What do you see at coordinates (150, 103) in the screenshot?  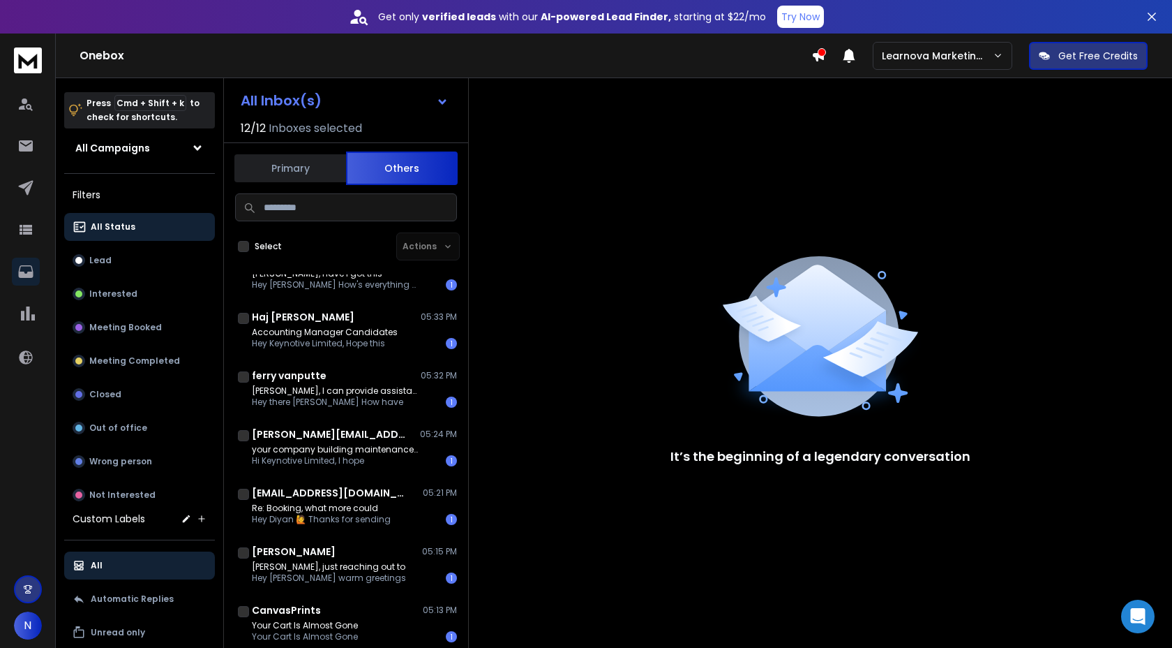 I see `span: Cmd + Shift + k` at bounding box center [150, 103].